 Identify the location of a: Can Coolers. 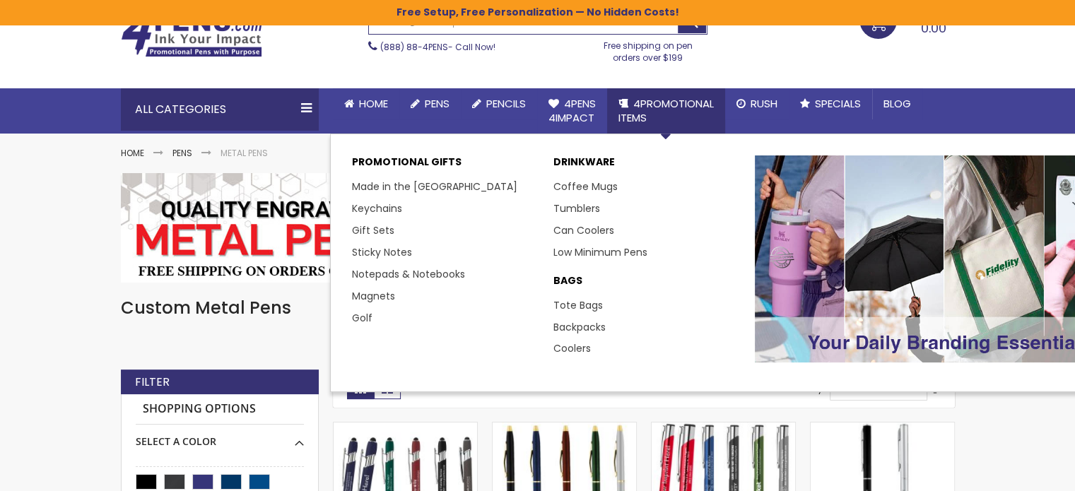
(584, 230).